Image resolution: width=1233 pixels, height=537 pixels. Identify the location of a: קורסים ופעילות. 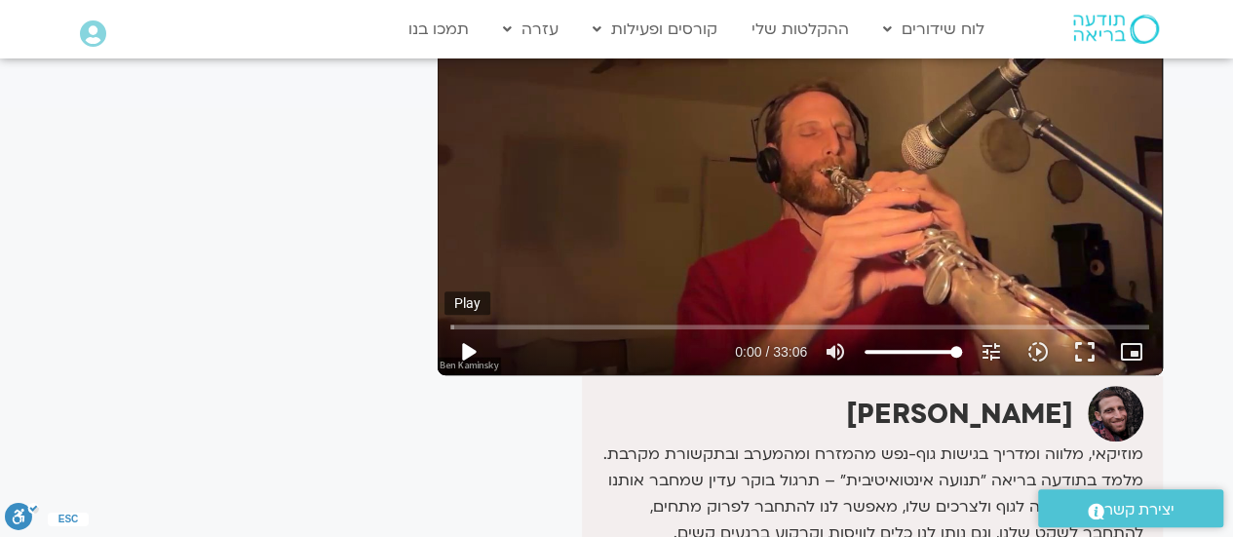
(655, 29).